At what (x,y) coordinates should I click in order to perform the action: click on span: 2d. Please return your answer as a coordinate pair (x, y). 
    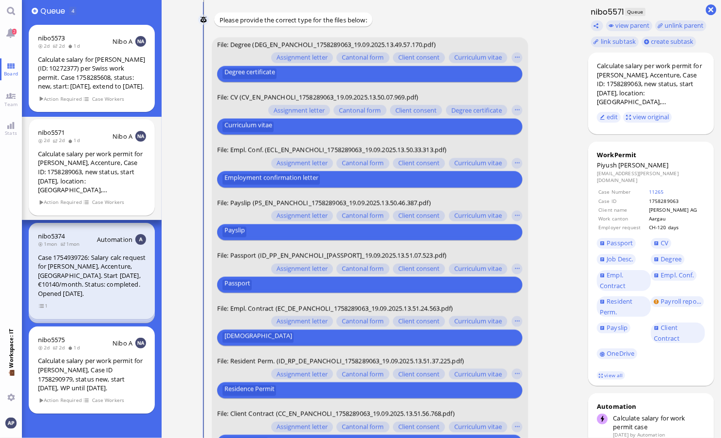
    Looking at the image, I should click on (45, 348).